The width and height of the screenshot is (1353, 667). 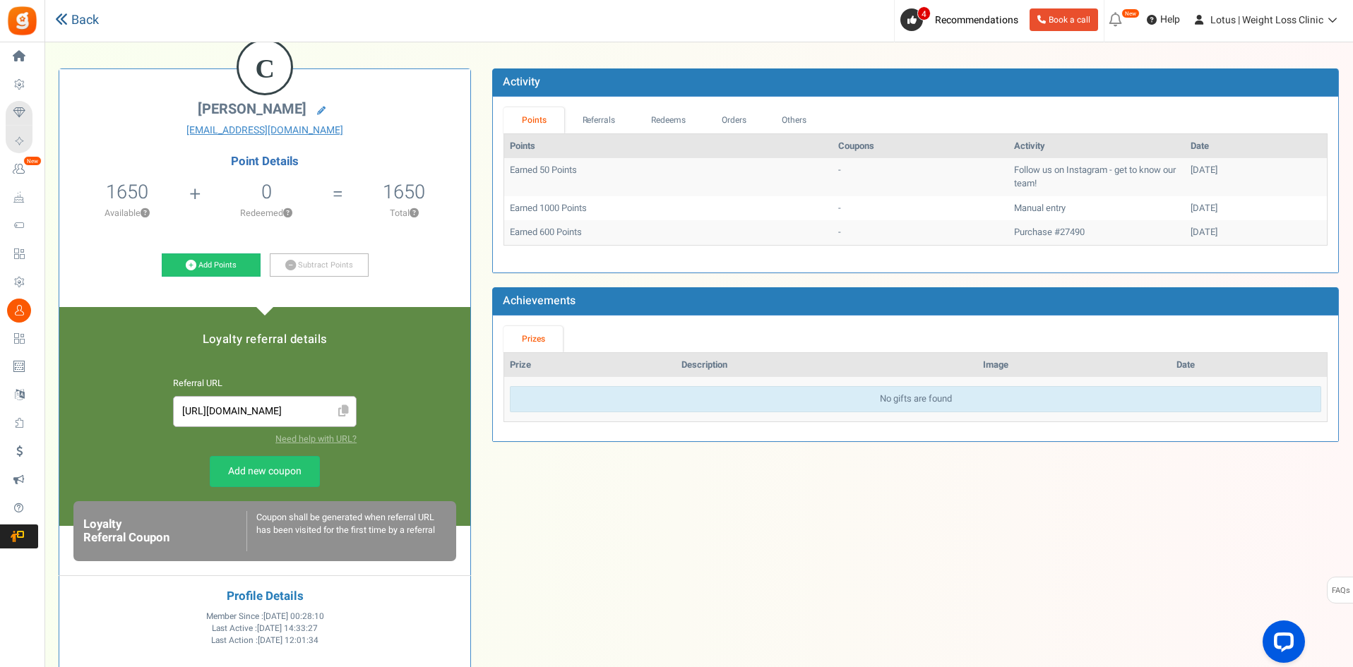 What do you see at coordinates (265, 384) in the screenshot?
I see `h6: Referral URL` at bounding box center [265, 384].